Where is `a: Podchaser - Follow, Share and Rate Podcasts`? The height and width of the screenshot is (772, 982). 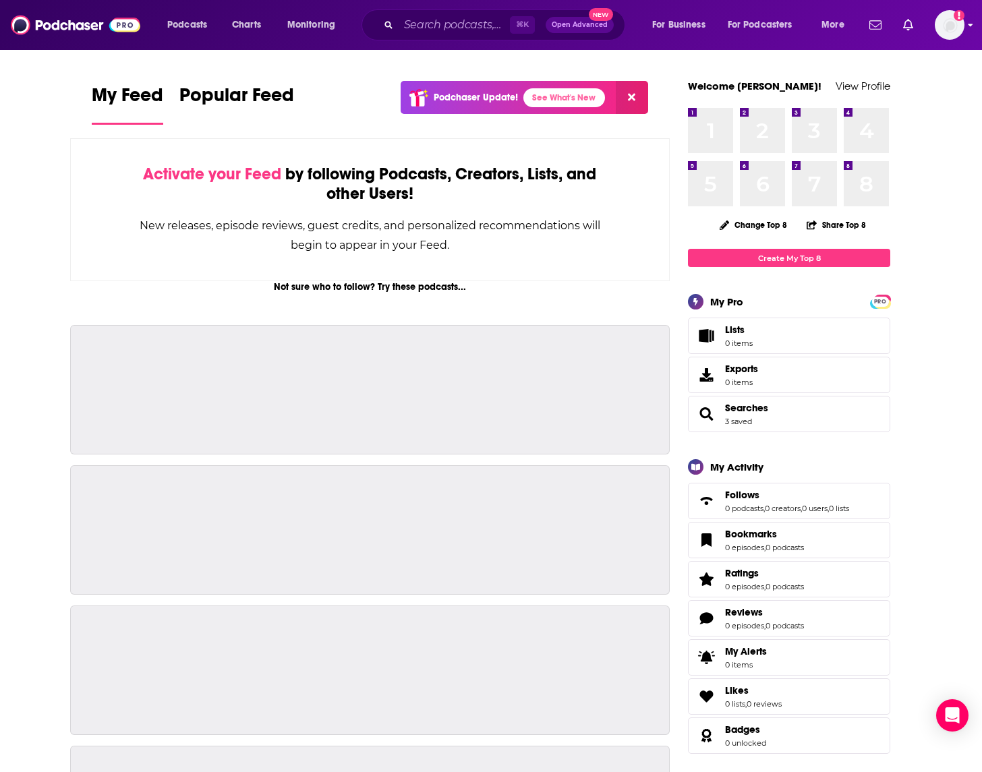
a: Podchaser - Follow, Share and Rate Podcasts is located at coordinates (76, 25).